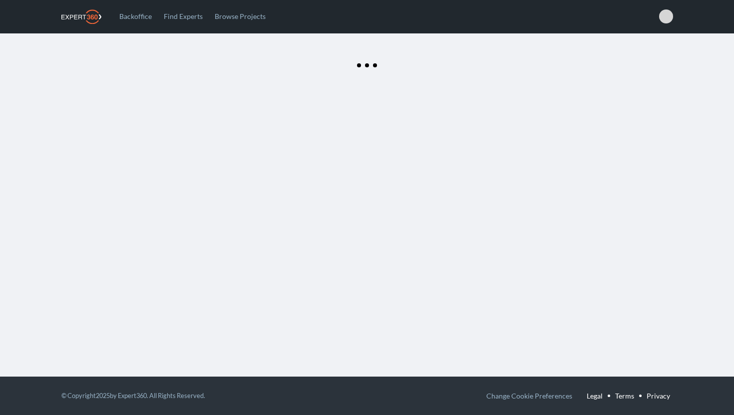 This screenshot has width=734, height=415. Describe the element at coordinates (624, 396) in the screenshot. I see `a: Terms` at that location.